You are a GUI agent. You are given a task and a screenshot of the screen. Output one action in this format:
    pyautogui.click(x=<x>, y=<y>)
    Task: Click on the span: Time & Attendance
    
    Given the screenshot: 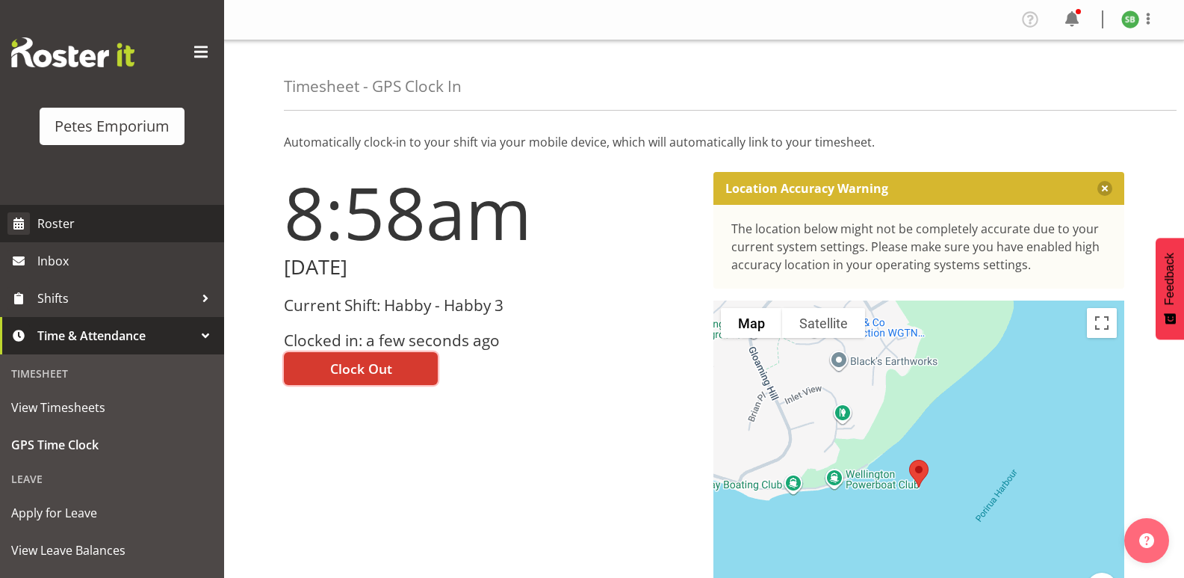 What is the action you would take?
    pyautogui.click(x=116, y=336)
    